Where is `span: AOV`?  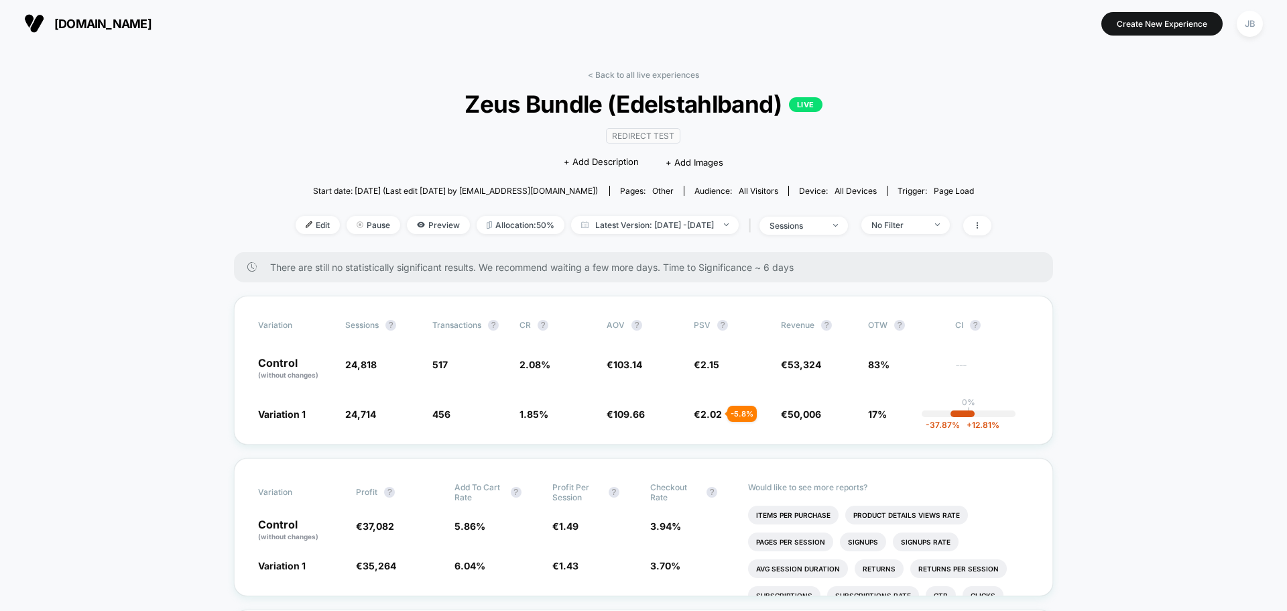 span: AOV is located at coordinates (616, 325).